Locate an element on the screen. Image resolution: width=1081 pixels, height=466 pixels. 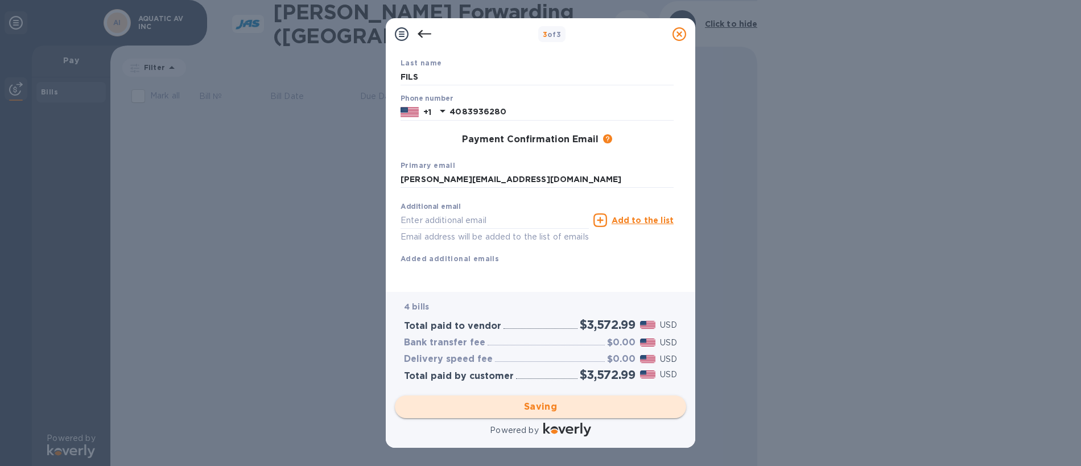
label: Additional email is located at coordinates (431, 207).